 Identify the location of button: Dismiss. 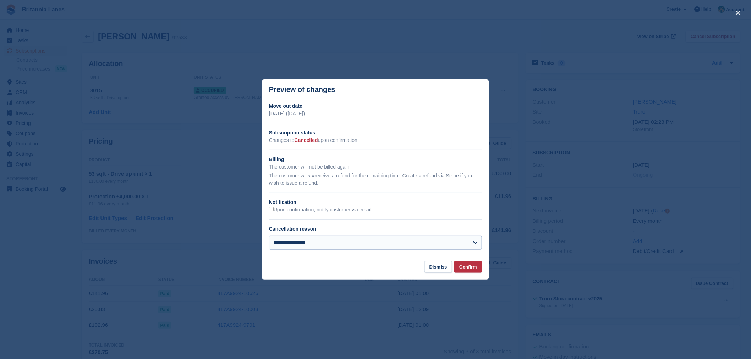
(438, 267).